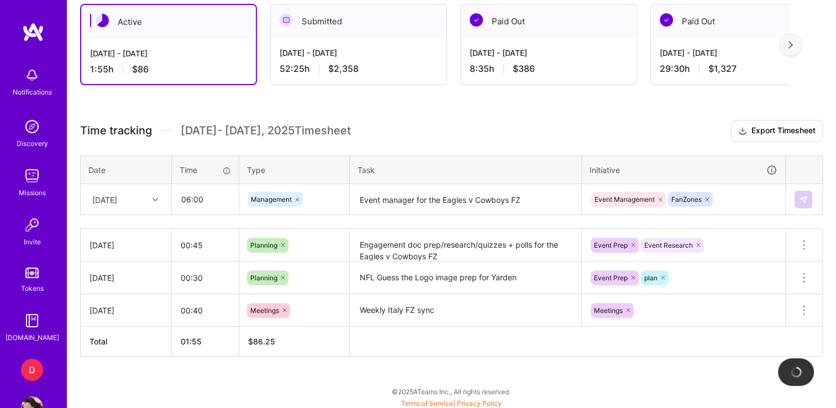 This screenshot has width=836, height=408. Describe the element at coordinates (791, 45) in the screenshot. I see `img: right` at that location.